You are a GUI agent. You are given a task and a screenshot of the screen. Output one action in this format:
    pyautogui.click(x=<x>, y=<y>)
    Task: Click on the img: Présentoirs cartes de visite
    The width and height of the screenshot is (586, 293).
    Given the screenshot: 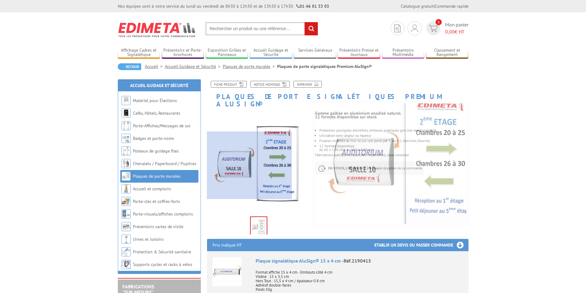 What is the action you would take?
    pyautogui.click(x=126, y=227)
    